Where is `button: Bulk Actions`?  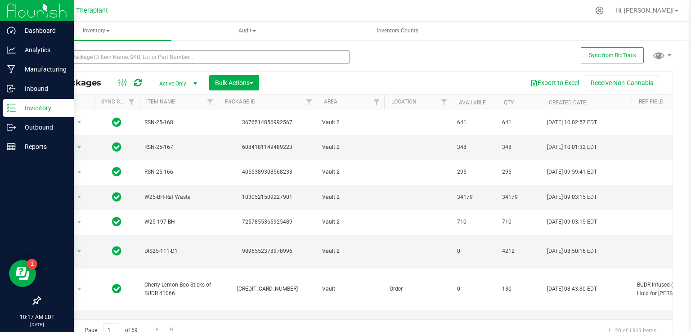
button: Bulk Actions is located at coordinates (234, 83).